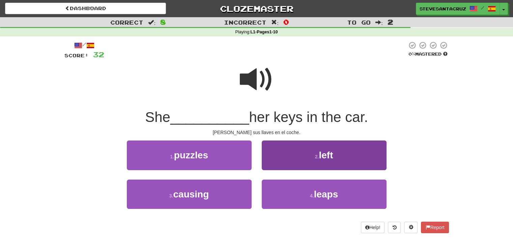 Image resolution: width=513 pixels, height=250 pixels. Describe the element at coordinates (435, 228) in the screenshot. I see `button: Report` at that location.